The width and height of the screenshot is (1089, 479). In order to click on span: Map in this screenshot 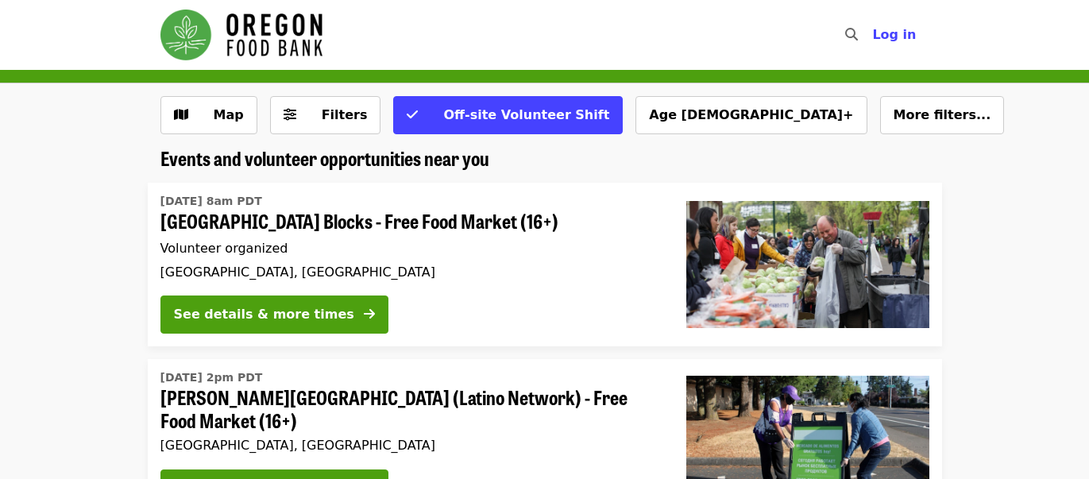, I will do `click(229, 114)`.